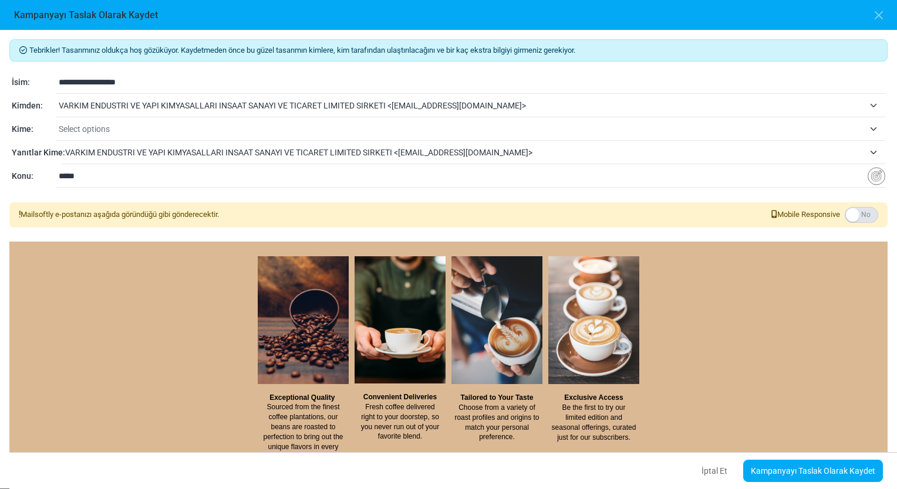  What do you see at coordinates (714, 471) in the screenshot?
I see `button: İptal Et` at bounding box center [714, 471].